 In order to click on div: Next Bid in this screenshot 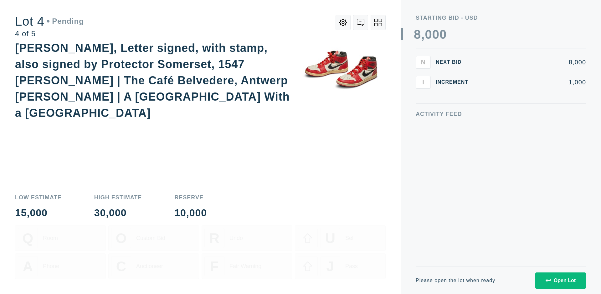, I will do `click(454, 62)`.